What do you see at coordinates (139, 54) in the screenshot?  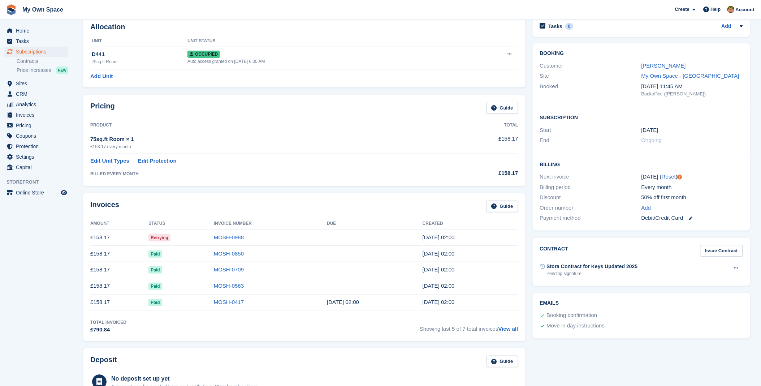 I see `div: D441` at bounding box center [139, 54].